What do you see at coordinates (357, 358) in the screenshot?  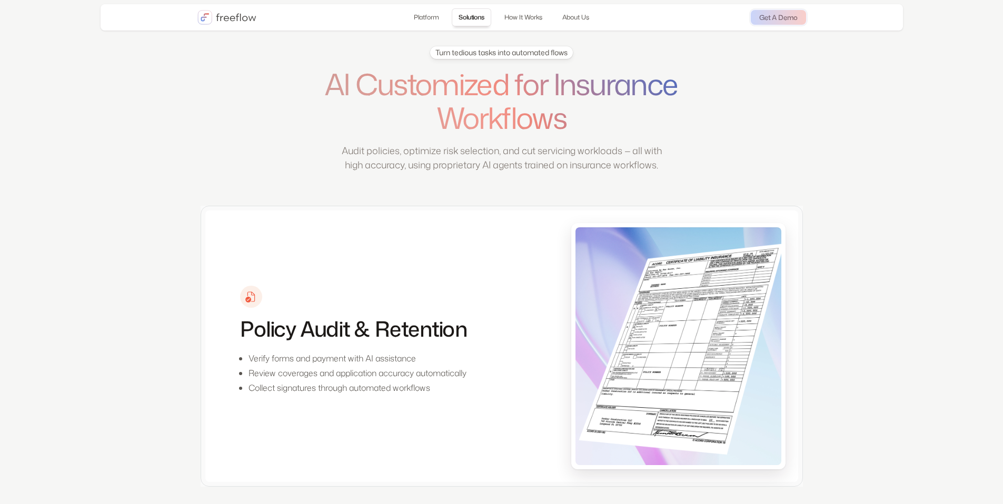 I see `p: Verify forms and payment with AI assistance` at bounding box center [357, 358].